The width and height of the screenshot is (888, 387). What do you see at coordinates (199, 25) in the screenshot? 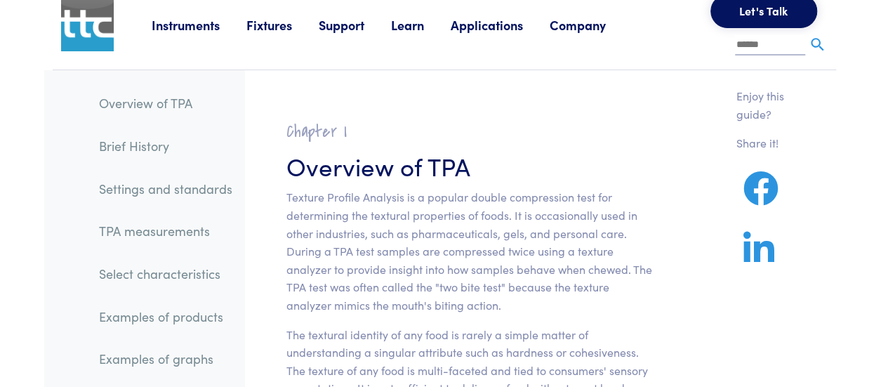
I see `a: Instruments` at bounding box center [199, 25].